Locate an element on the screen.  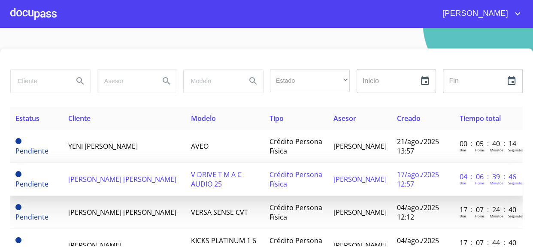
span: VERSA SENSE CVT is located at coordinates (219, 213).